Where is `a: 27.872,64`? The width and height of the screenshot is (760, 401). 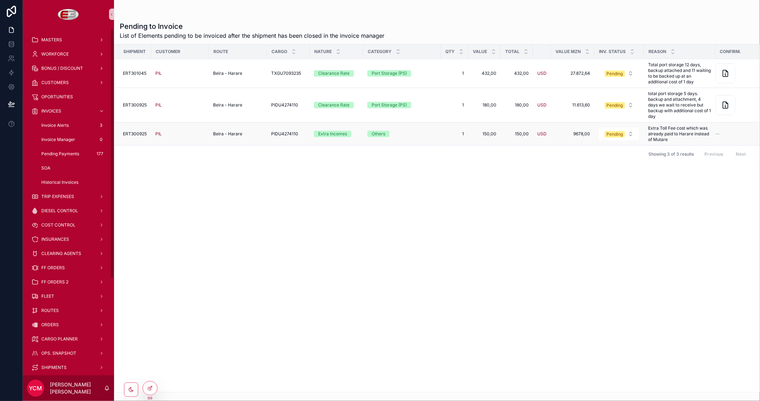 a: 27.872,64 is located at coordinates (573, 73).